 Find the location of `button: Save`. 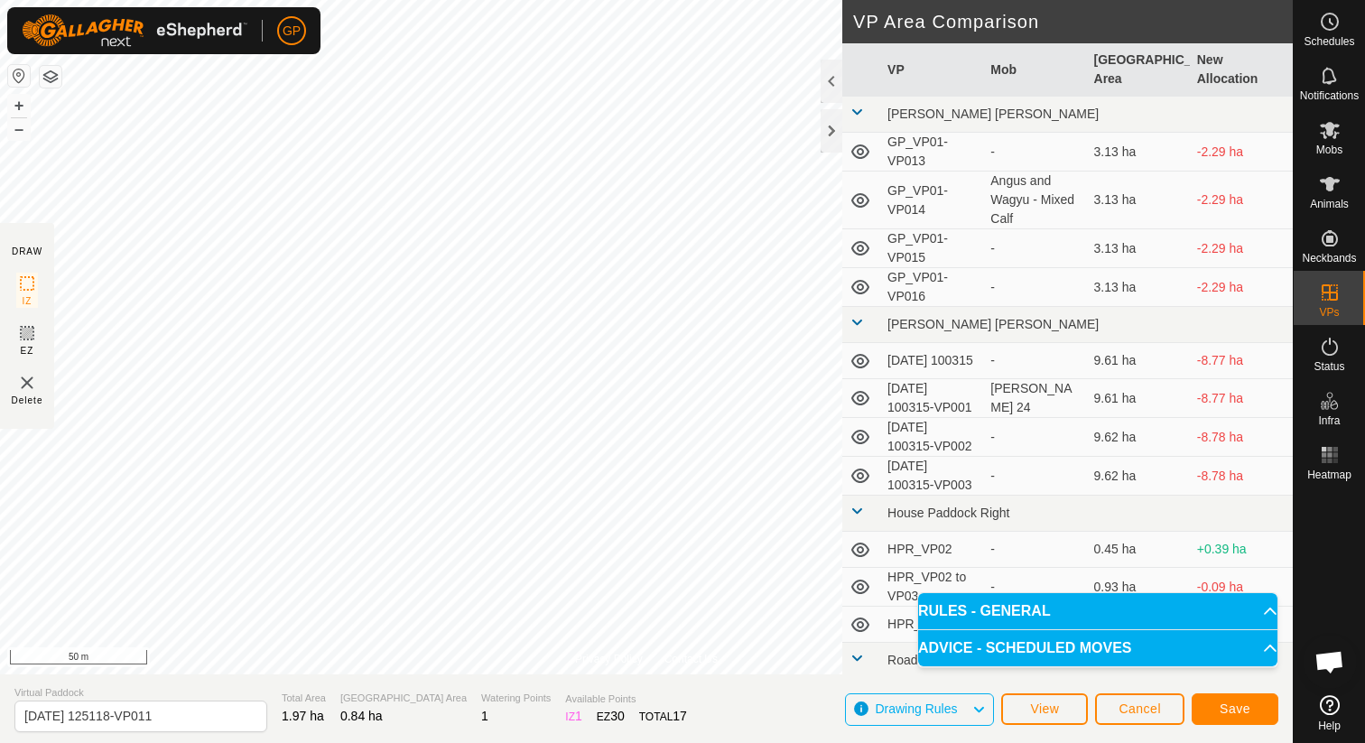

button: Save is located at coordinates (1235, 708).